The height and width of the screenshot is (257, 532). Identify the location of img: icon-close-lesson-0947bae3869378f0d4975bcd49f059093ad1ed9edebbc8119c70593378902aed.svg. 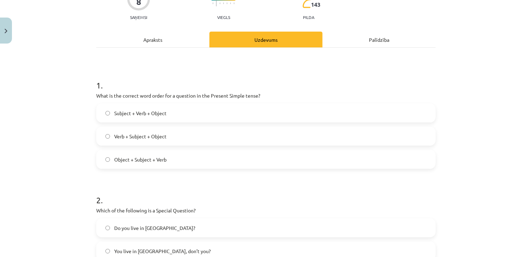
(6, 31).